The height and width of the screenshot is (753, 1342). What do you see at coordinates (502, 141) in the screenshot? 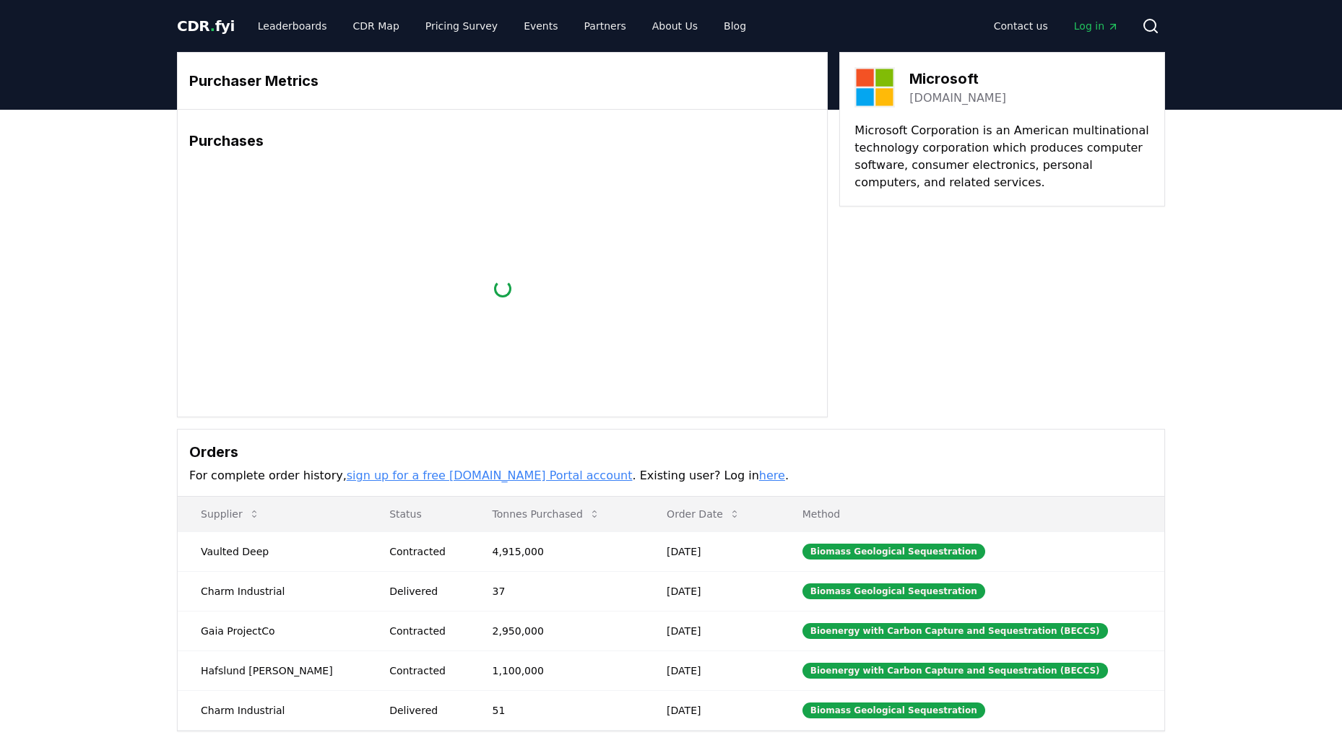
I see `h3: Purchases` at bounding box center [502, 141].